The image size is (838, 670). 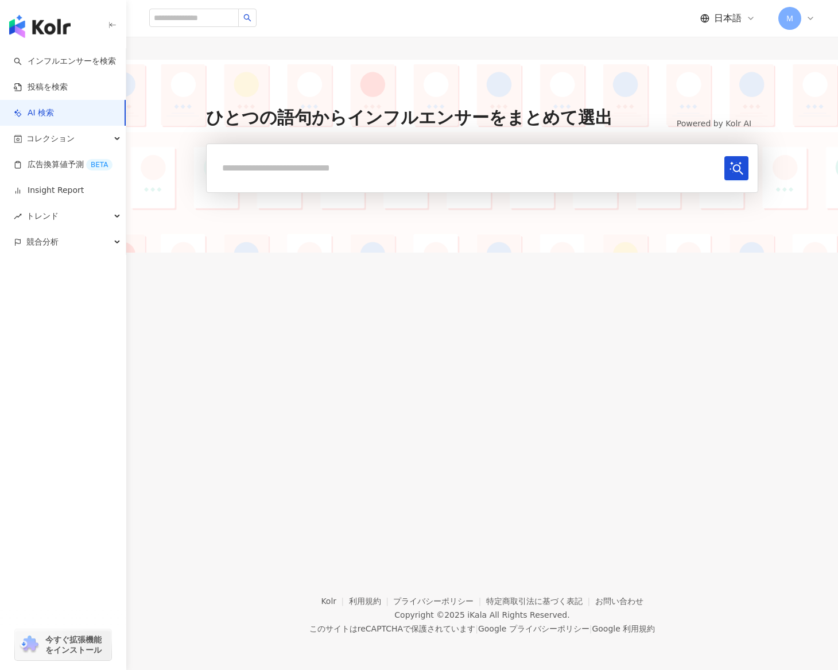 What do you see at coordinates (247, 18) in the screenshot?
I see `span: search` at bounding box center [247, 18].